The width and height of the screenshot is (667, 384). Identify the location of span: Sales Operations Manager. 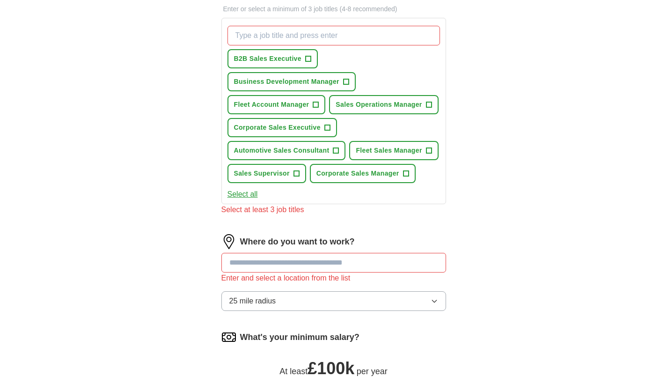
(379, 104).